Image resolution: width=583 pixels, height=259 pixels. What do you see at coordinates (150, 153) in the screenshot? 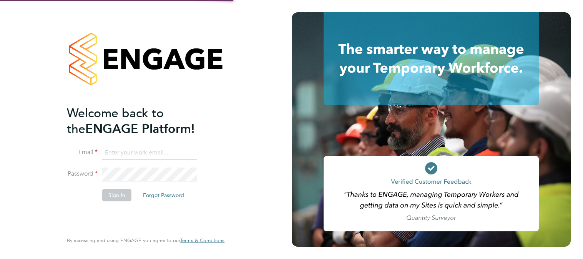
I see `input: Enter your work email...` at bounding box center [150, 153].